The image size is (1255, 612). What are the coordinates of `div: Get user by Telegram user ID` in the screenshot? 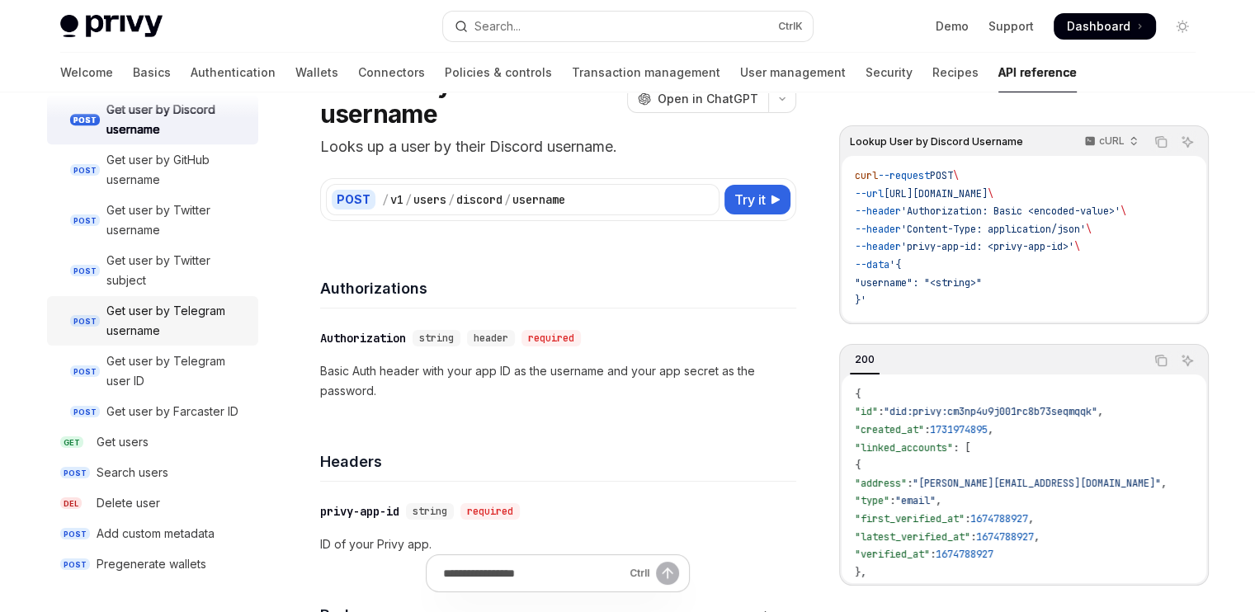 It's located at (177, 371).